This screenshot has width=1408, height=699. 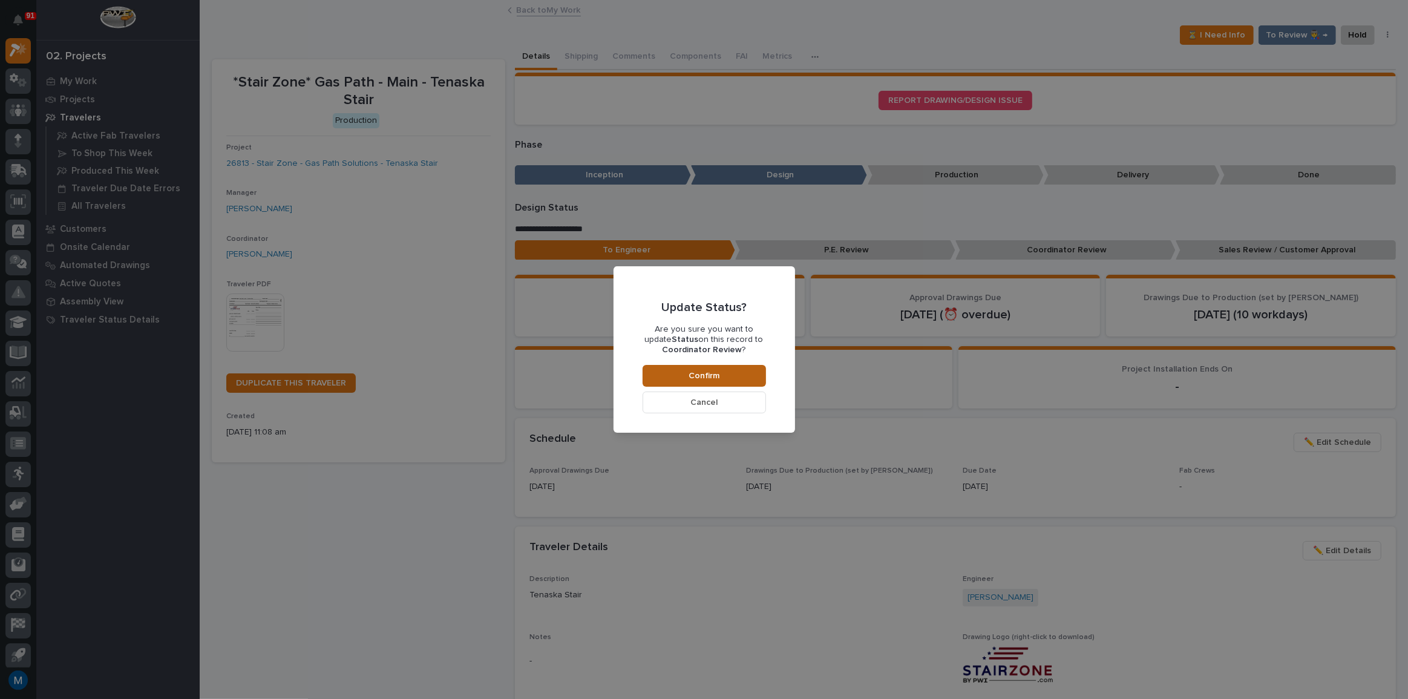 What do you see at coordinates (705, 376) in the screenshot?
I see `button: Confirm` at bounding box center [705, 376].